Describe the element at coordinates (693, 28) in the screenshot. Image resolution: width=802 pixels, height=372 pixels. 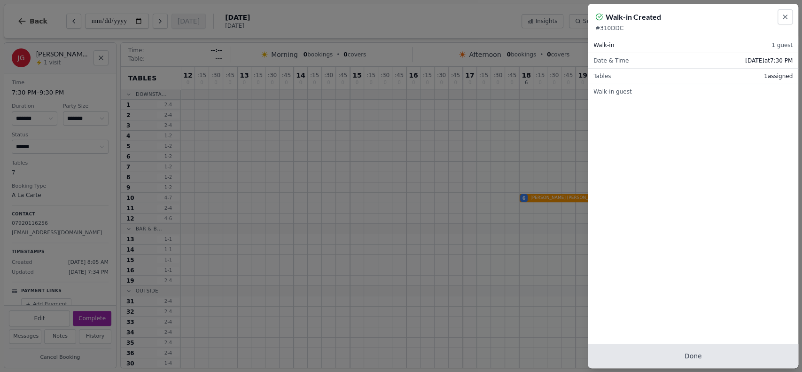
I see `p: # 310DDC` at that location.